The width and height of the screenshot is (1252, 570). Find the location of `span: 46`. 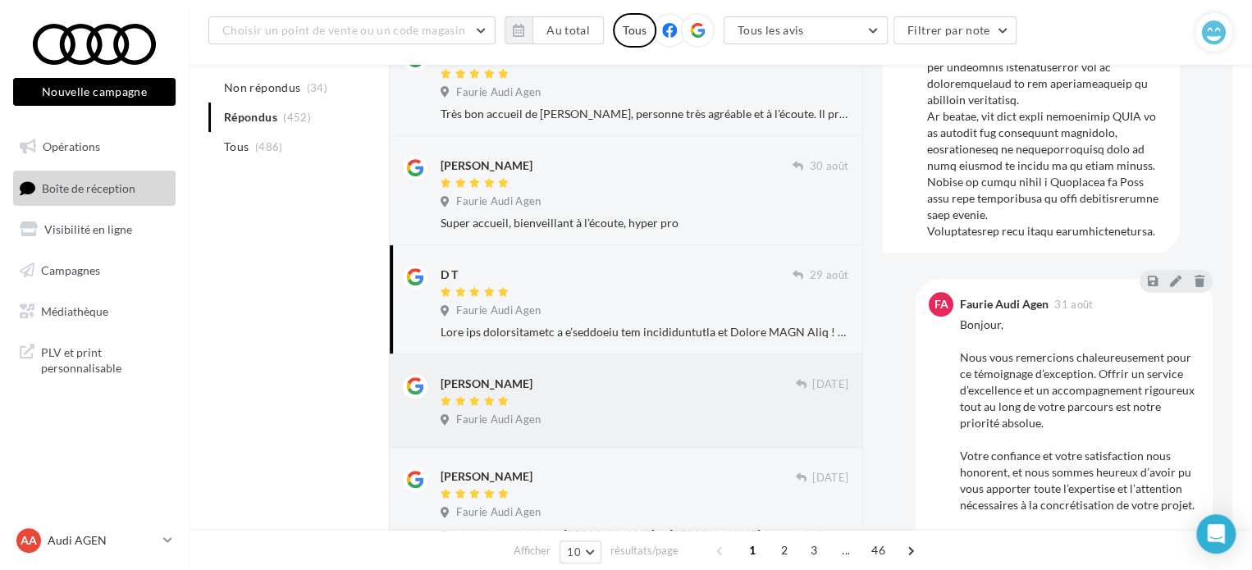

span: 46 is located at coordinates (878, 550).